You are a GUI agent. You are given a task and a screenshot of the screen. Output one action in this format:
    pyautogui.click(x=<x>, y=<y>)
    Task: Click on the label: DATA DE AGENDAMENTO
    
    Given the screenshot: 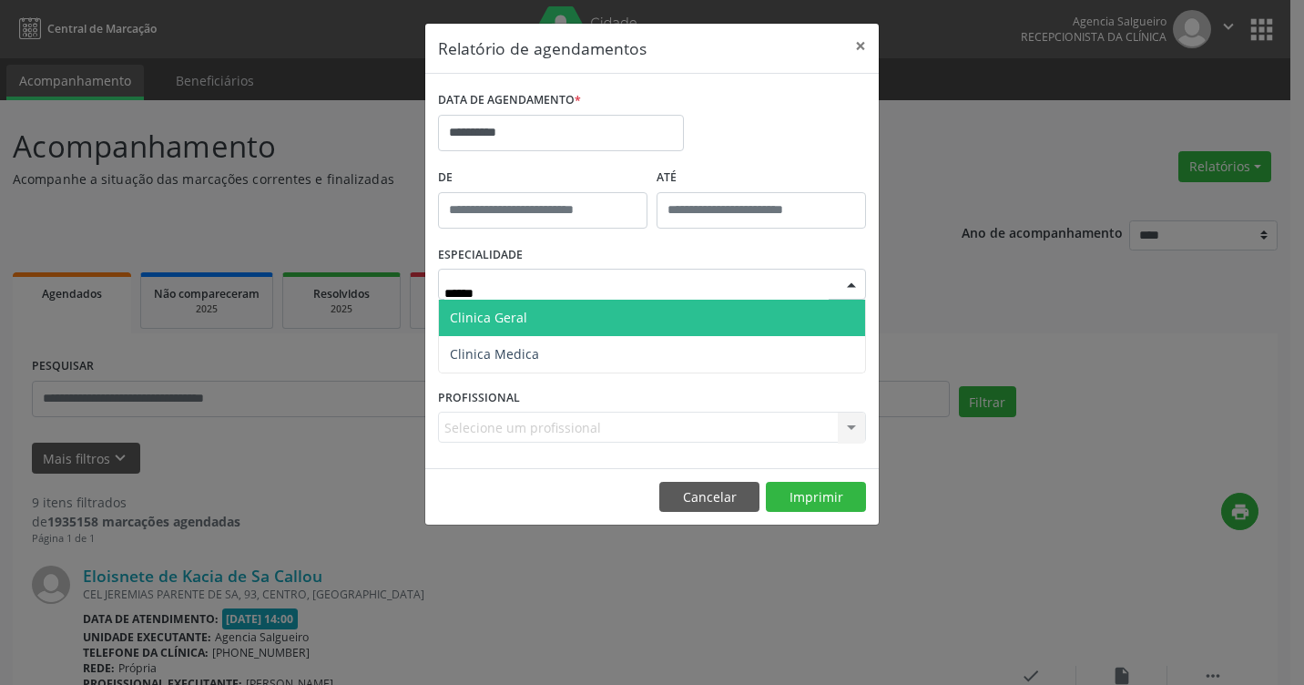 What is the action you would take?
    pyautogui.click(x=509, y=100)
    